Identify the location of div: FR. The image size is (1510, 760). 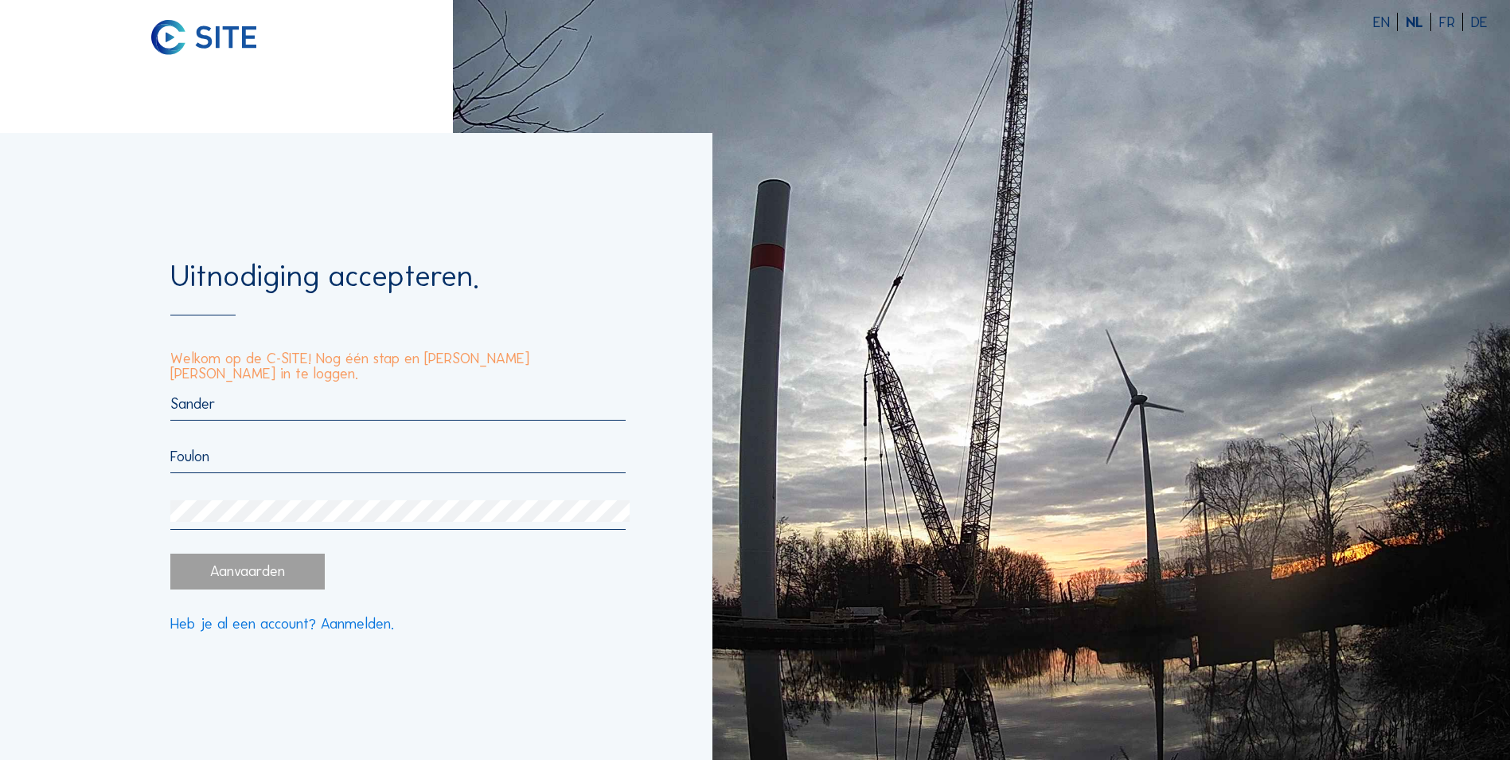
(1451, 22).